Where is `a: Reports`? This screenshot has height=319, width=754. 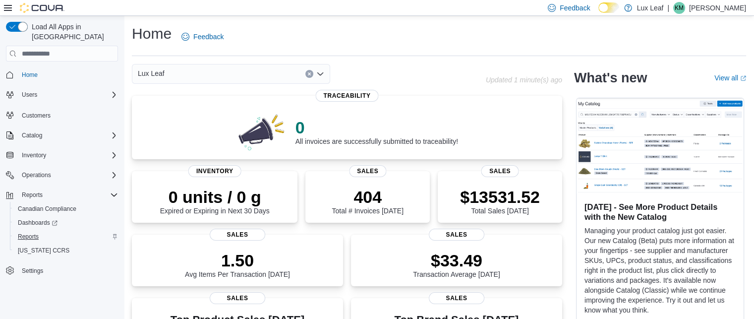 a: Reports is located at coordinates (28, 236).